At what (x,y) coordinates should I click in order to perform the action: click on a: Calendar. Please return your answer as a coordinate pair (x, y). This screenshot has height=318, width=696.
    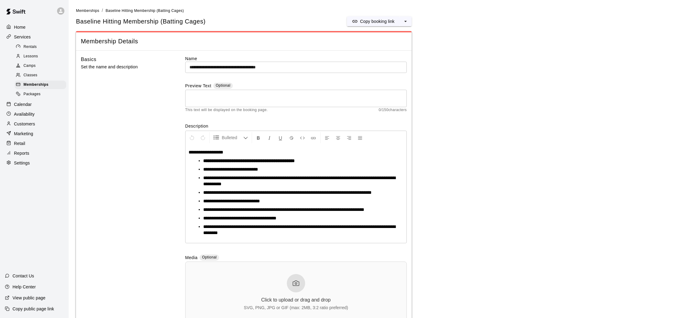
    Looking at the image, I should click on (34, 104).